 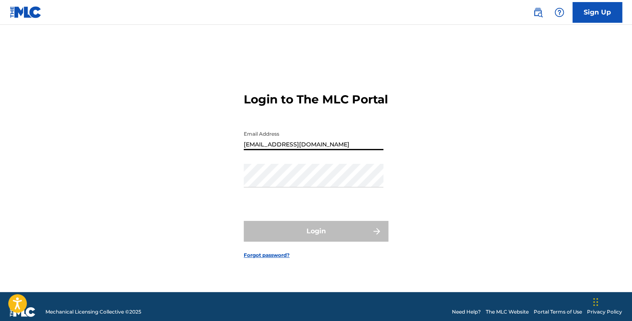 What do you see at coordinates (467, 312) in the screenshot?
I see `a: Need Help?` at bounding box center [467, 312].